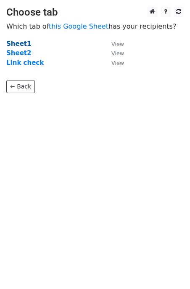 This screenshot has width=190, height=289. I want to click on strong: Sheet2, so click(19, 53).